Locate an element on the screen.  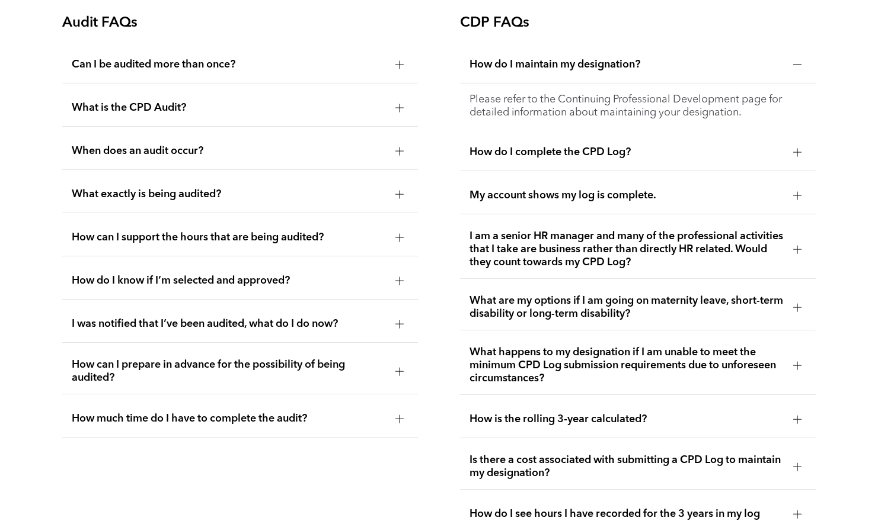
span: How much time do I have to complete the audit? is located at coordinates (229, 419).